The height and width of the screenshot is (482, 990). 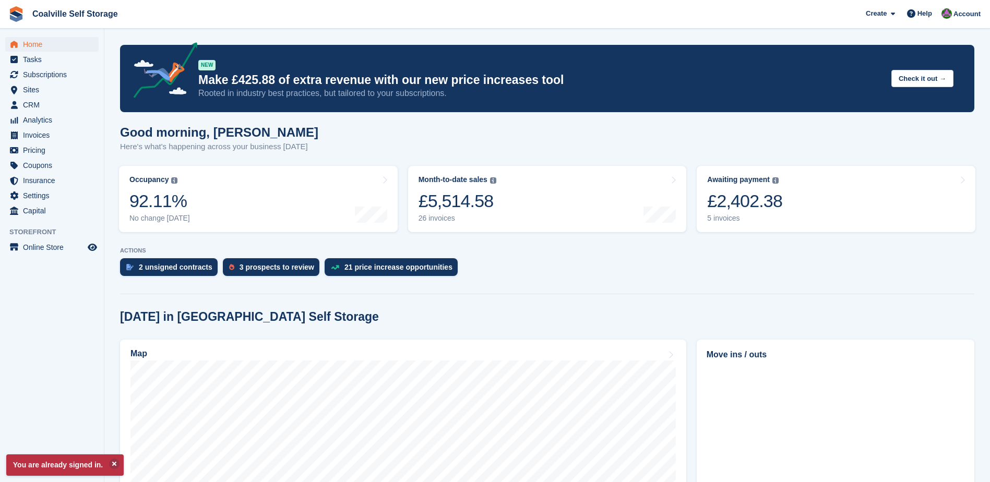 I want to click on p: Make £425.88 of extra revenue with our new price increases tool, so click(x=540, y=80).